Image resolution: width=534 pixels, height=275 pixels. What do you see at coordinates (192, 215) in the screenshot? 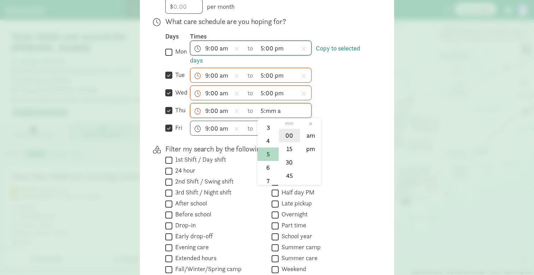
I see `label: Before school` at bounding box center [192, 215].